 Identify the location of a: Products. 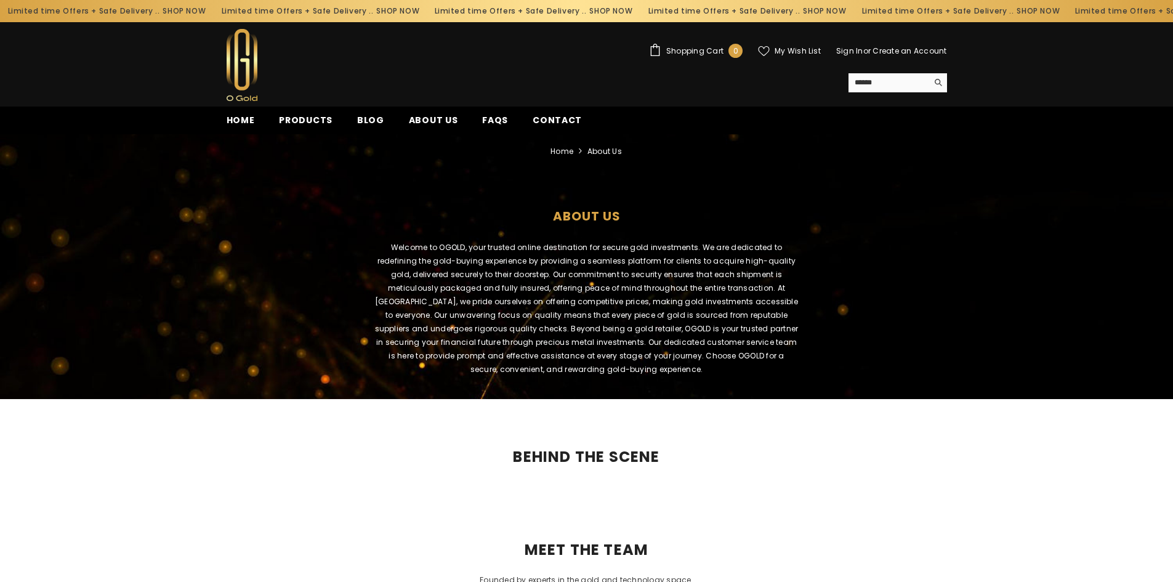
(305, 124).